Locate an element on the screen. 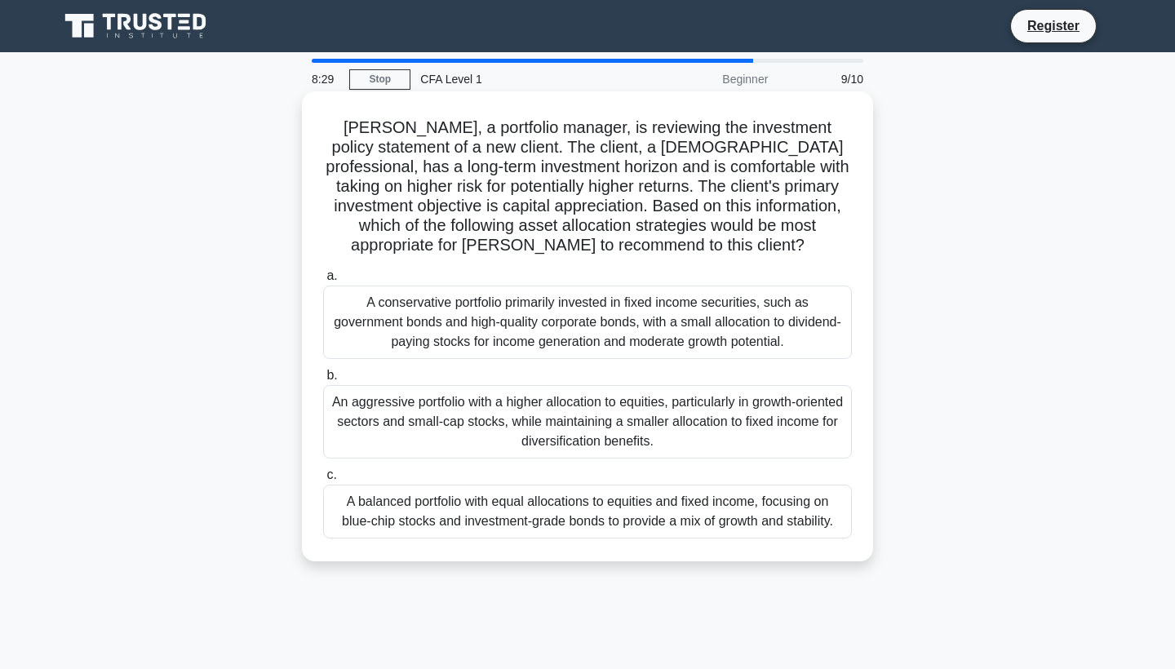 The image size is (1175, 669). div: 8:29 is located at coordinates (326, 79).